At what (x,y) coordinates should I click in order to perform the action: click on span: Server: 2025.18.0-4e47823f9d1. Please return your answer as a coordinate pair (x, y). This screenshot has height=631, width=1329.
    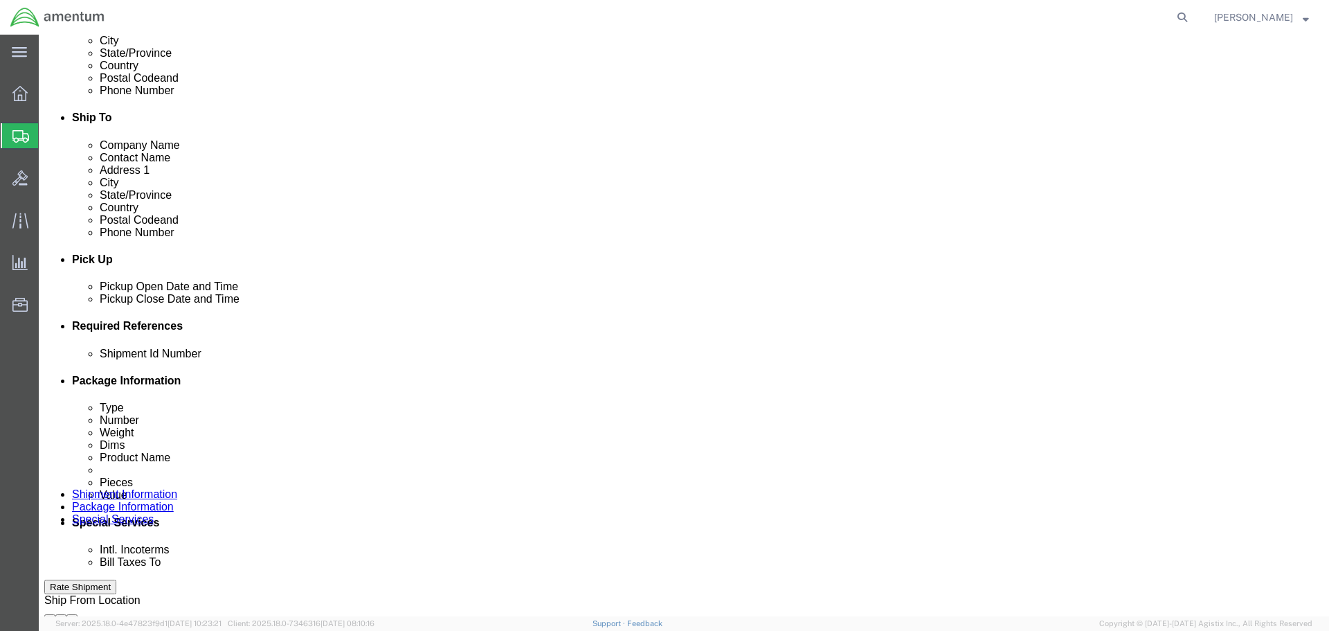
    Looking at the image, I should click on (138, 623).